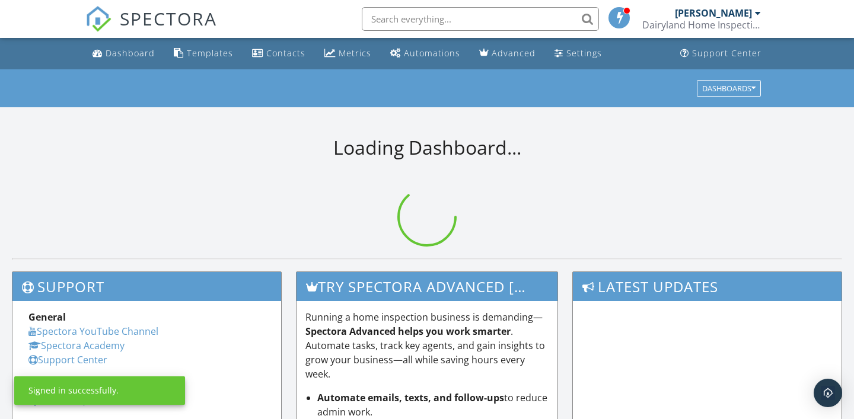  Describe the element at coordinates (210, 53) in the screenshot. I see `div: Templates` at that location.